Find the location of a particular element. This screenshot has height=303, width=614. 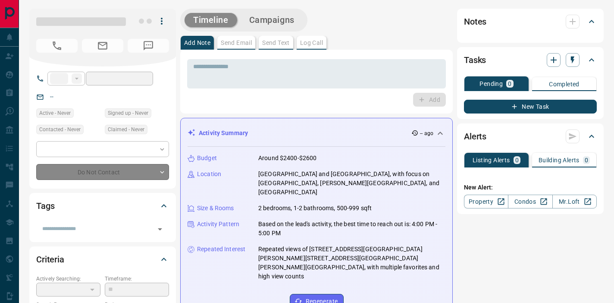

h2: Tasks is located at coordinates (475, 60).